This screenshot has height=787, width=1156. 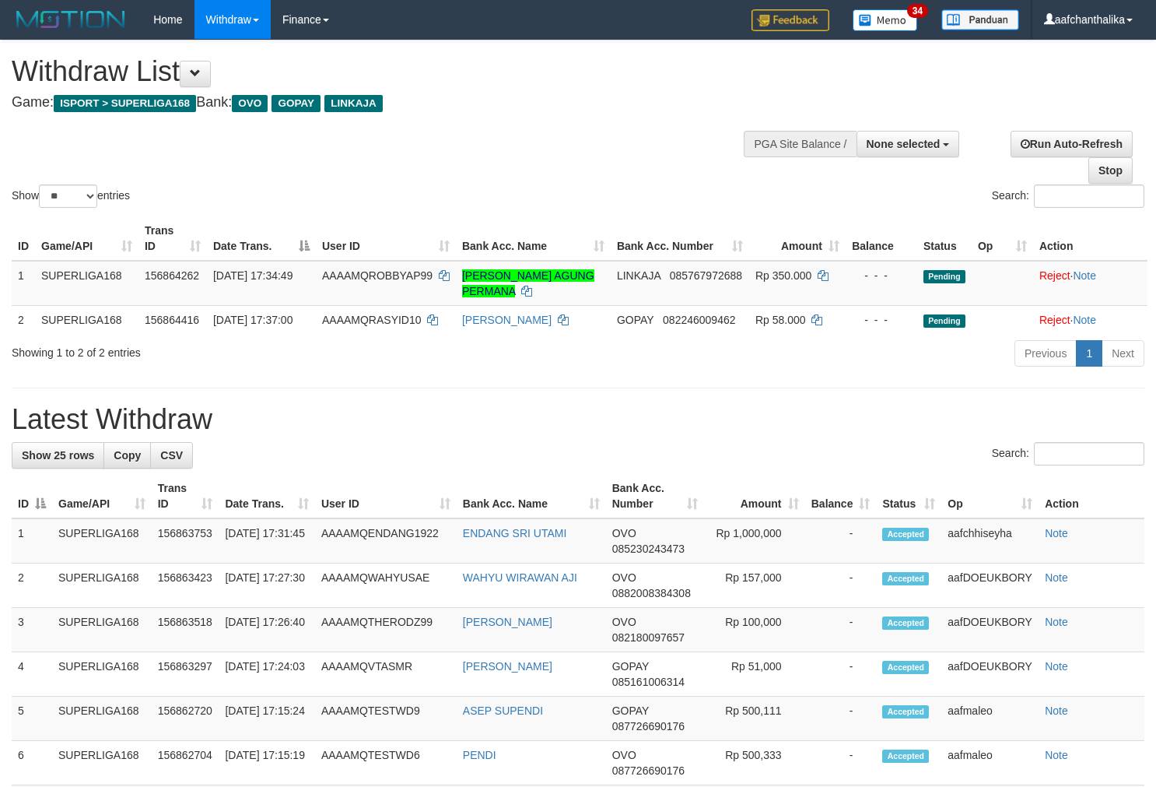 What do you see at coordinates (784, 275) in the screenshot?
I see `span: Rp 350.000` at bounding box center [784, 275].